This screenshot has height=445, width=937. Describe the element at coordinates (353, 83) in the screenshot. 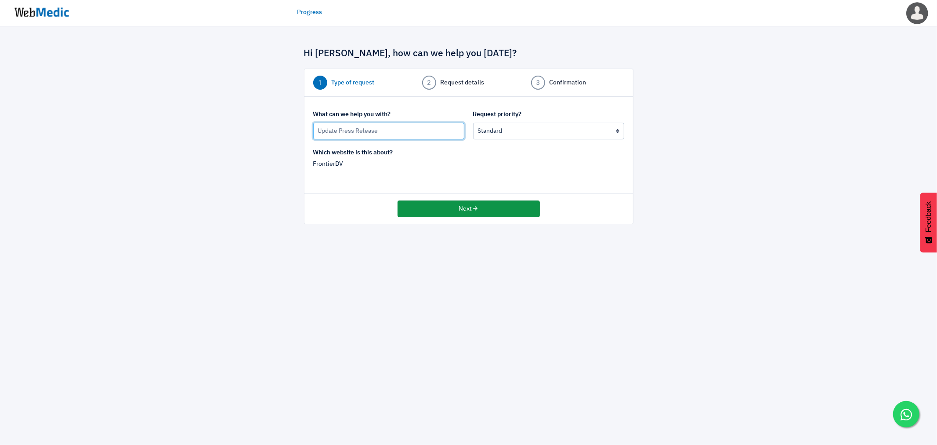

I see `span: Type of request` at that location.